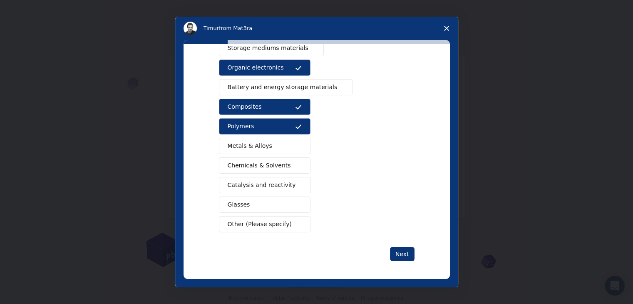 This screenshot has height=304, width=633. What do you see at coordinates (262, 185) in the screenshot?
I see `span: Catalysis and reactivity` at bounding box center [262, 185].